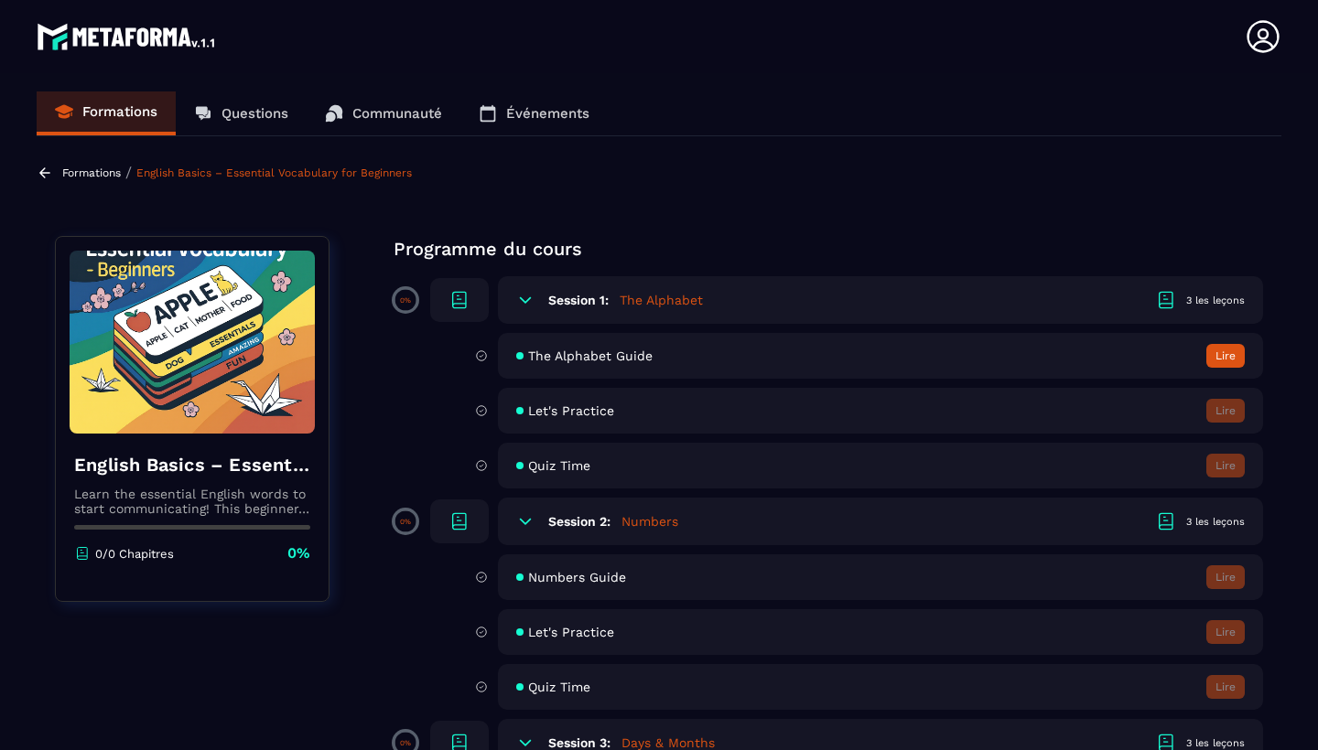 This screenshot has height=750, width=1318. What do you see at coordinates (192, 342) in the screenshot?
I see `img: banner` at bounding box center [192, 342].